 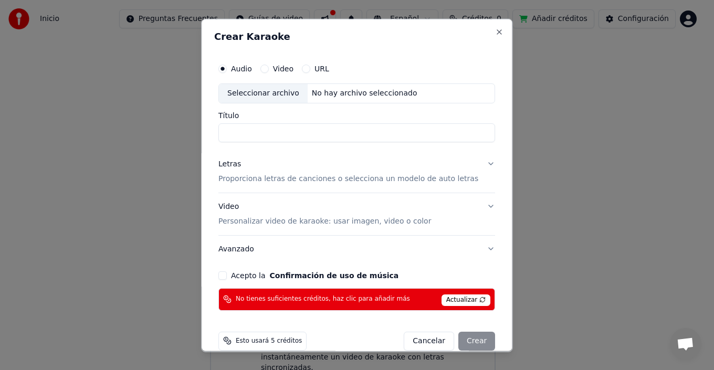 What do you see at coordinates (356, 171) in the screenshot?
I see `button: LetrasProporciona letras de canciones o selecciona un modelo de auto letras` at bounding box center [356, 171].